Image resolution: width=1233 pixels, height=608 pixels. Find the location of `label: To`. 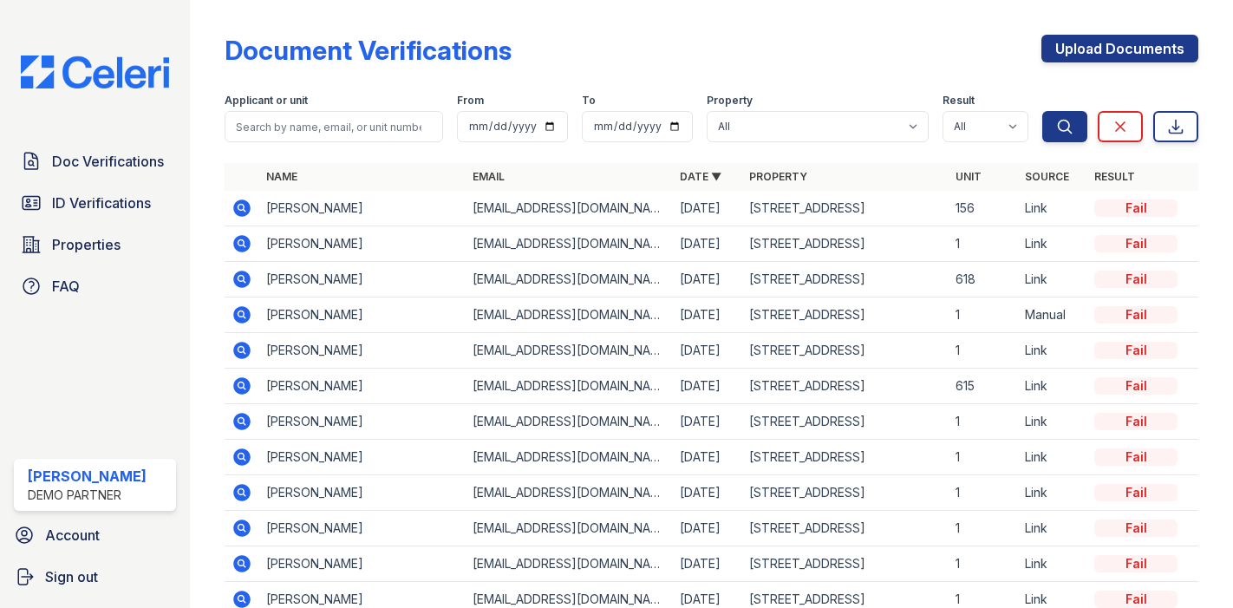

label: To is located at coordinates (589, 101).